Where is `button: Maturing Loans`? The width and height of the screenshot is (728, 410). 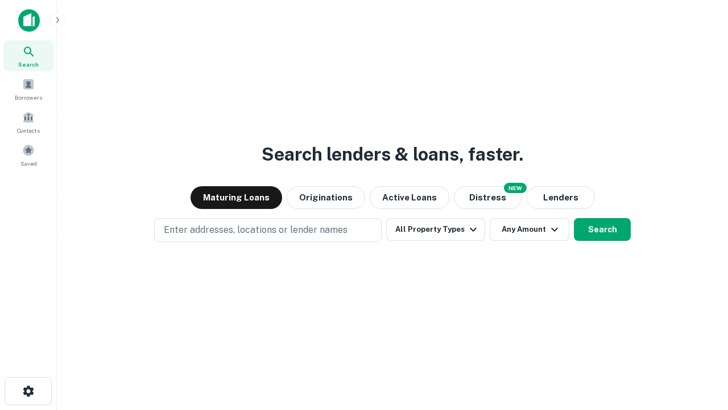 button: Maturing Loans is located at coordinates (236, 197).